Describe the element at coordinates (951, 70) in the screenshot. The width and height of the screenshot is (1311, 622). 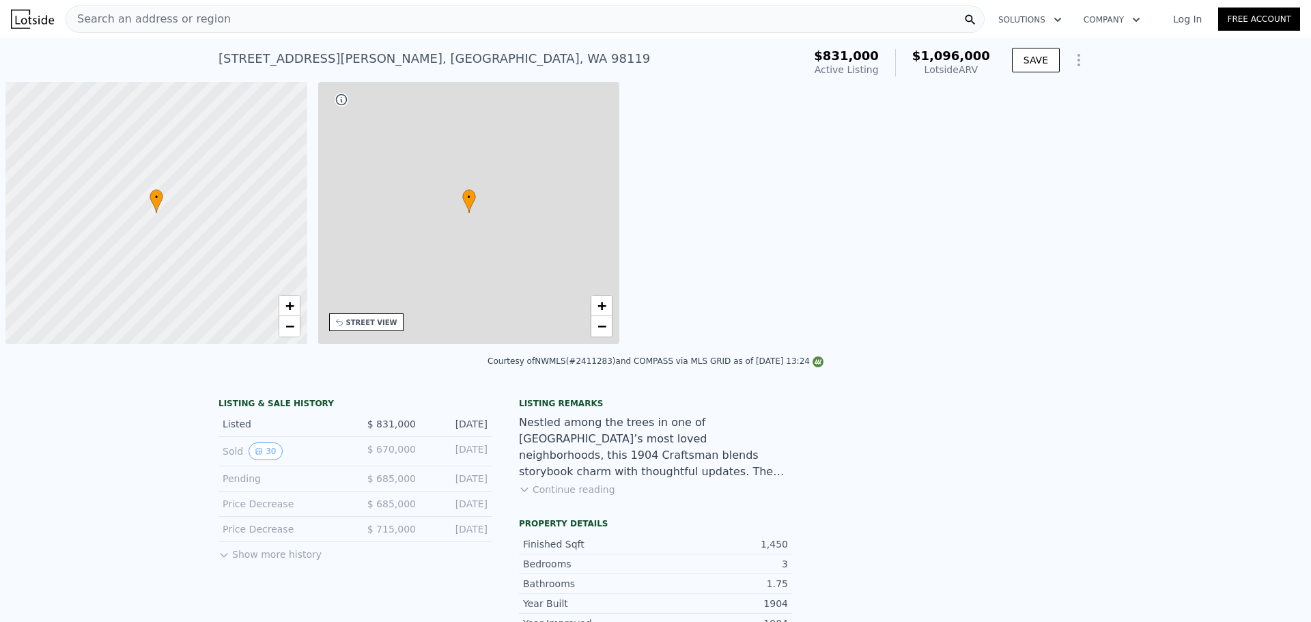
I see `div: Lotside ARV` at that location.